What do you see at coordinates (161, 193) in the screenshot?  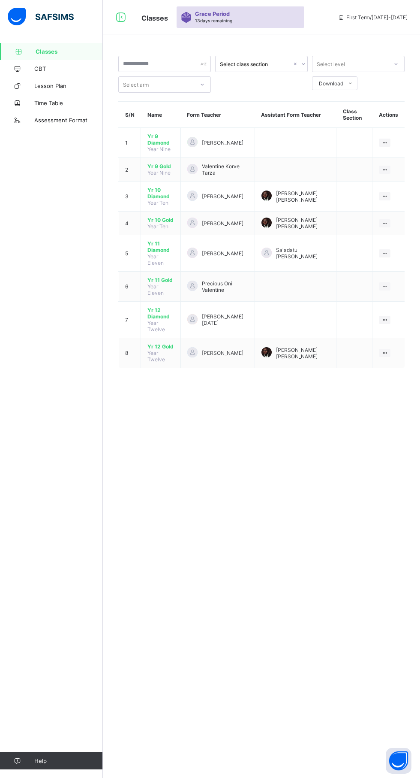 I see `span: Yr 10 Diamond` at bounding box center [161, 193].